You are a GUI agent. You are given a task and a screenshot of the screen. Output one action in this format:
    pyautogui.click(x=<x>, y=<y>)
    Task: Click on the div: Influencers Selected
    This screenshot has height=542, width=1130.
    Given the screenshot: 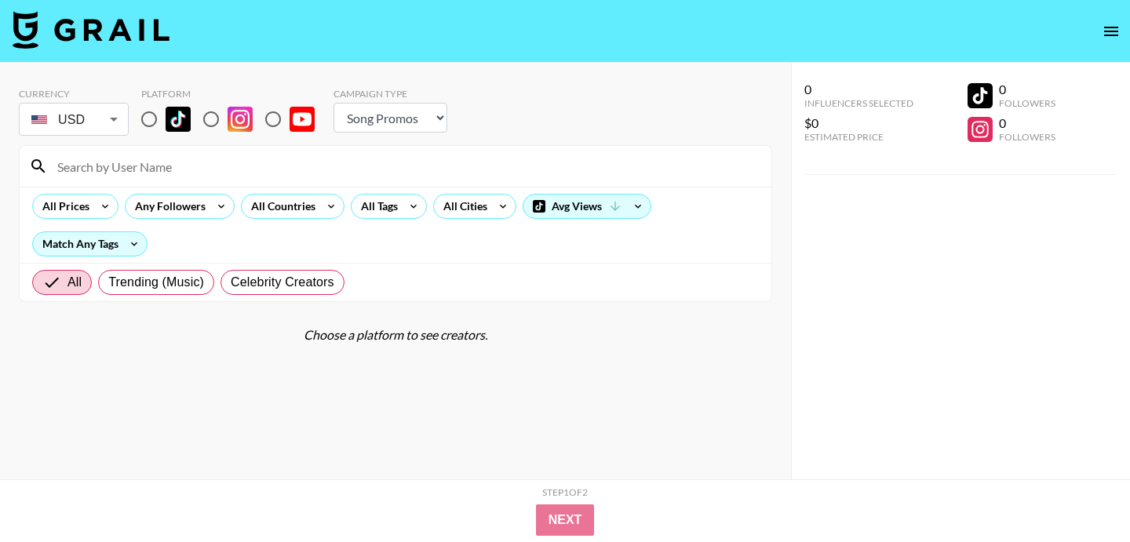 What is the action you would take?
    pyautogui.click(x=858, y=103)
    